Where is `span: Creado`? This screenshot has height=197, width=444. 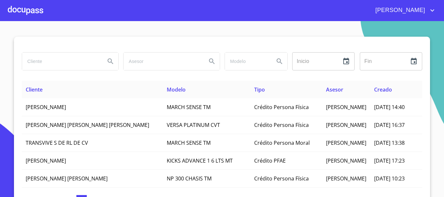 span: Creado is located at coordinates (383, 90).